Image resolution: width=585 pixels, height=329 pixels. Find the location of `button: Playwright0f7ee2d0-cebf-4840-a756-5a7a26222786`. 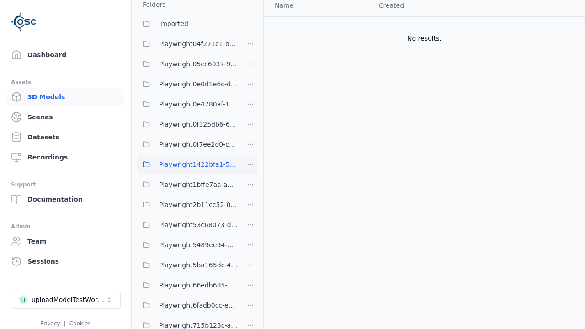

button: Playwright0f7ee2d0-cebf-4840-a756-5a7a26222786 is located at coordinates (187, 144).